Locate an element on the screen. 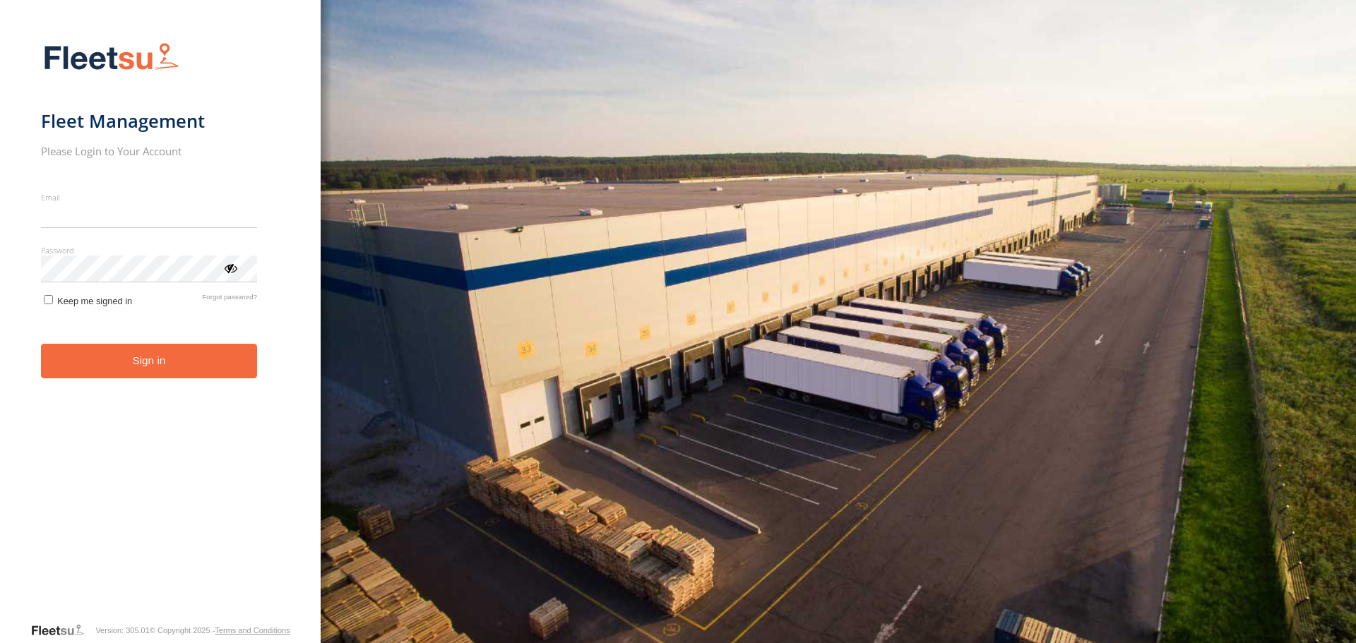  div: Version: 305.01 is located at coordinates (122, 631).